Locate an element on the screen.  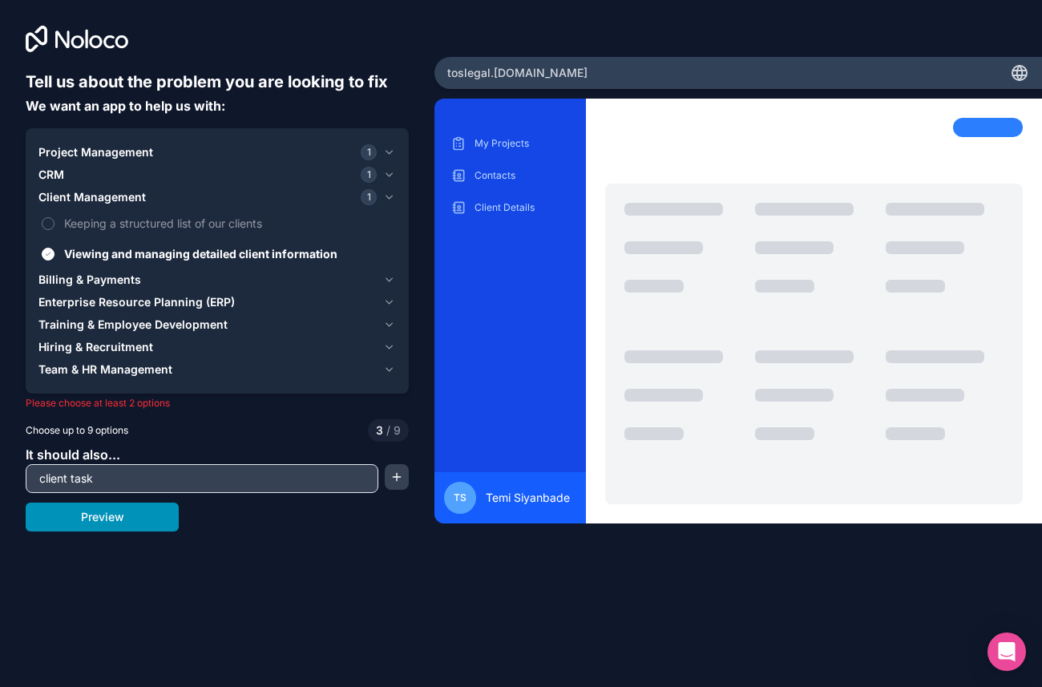
span: CRM is located at coordinates (51, 175).